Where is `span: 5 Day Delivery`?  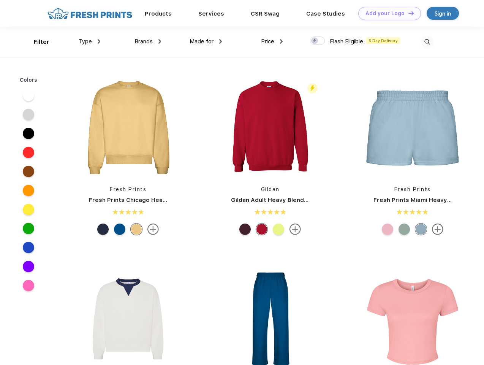
span: 5 Day Delivery is located at coordinates (383, 41).